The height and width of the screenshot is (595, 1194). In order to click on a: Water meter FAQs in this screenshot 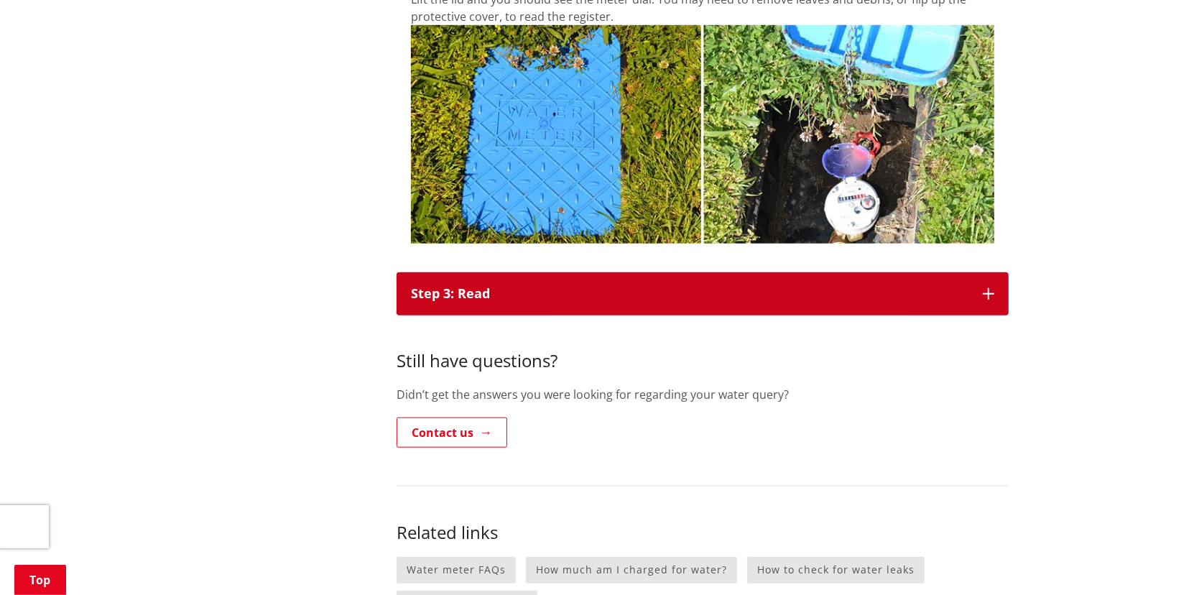, I will do `click(456, 570)`.